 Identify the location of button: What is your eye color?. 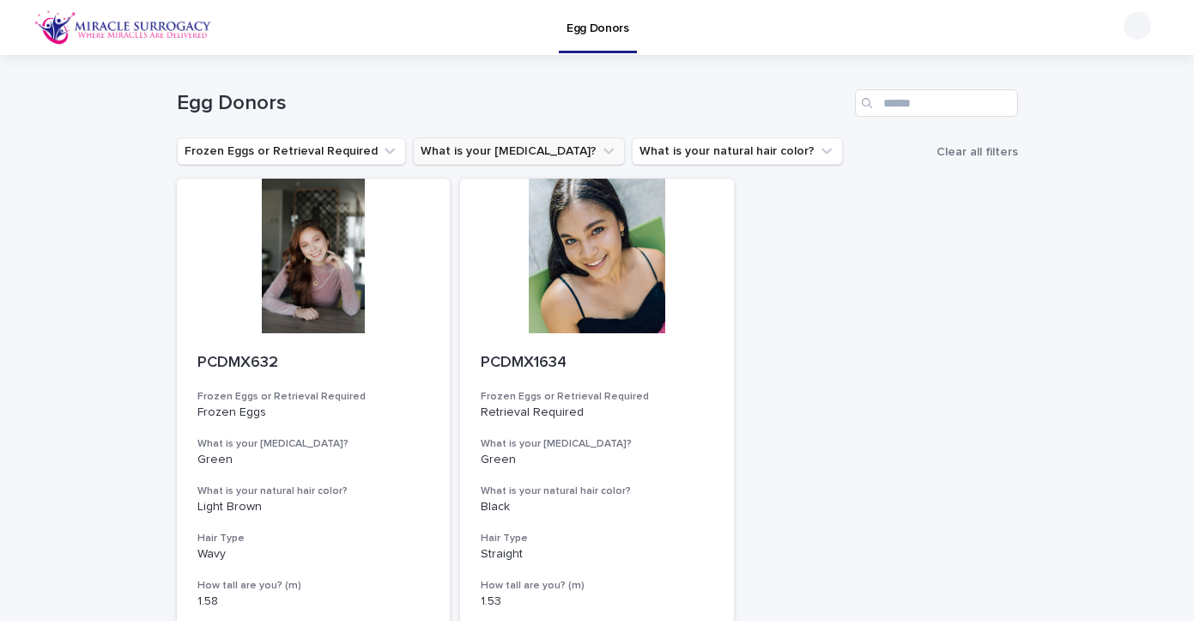
(519, 151).